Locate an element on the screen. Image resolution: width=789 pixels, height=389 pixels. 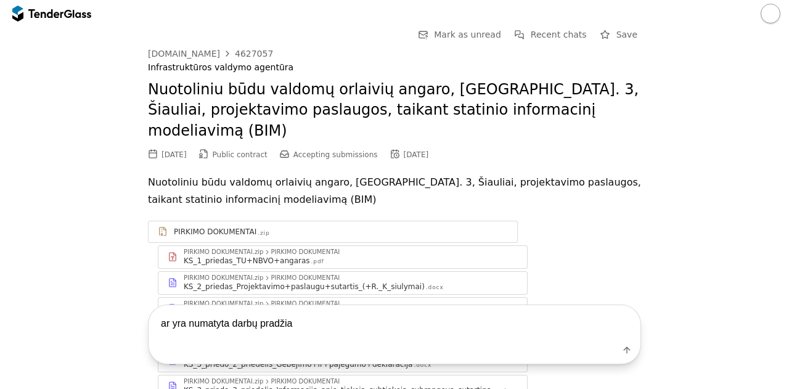
textarea: ar yra numatyta darbų pradžia is located at coordinates (394, 323).